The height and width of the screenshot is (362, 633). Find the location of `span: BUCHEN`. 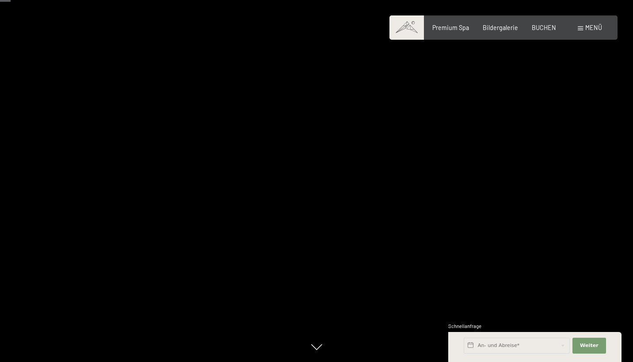

span: BUCHEN is located at coordinates (543, 27).